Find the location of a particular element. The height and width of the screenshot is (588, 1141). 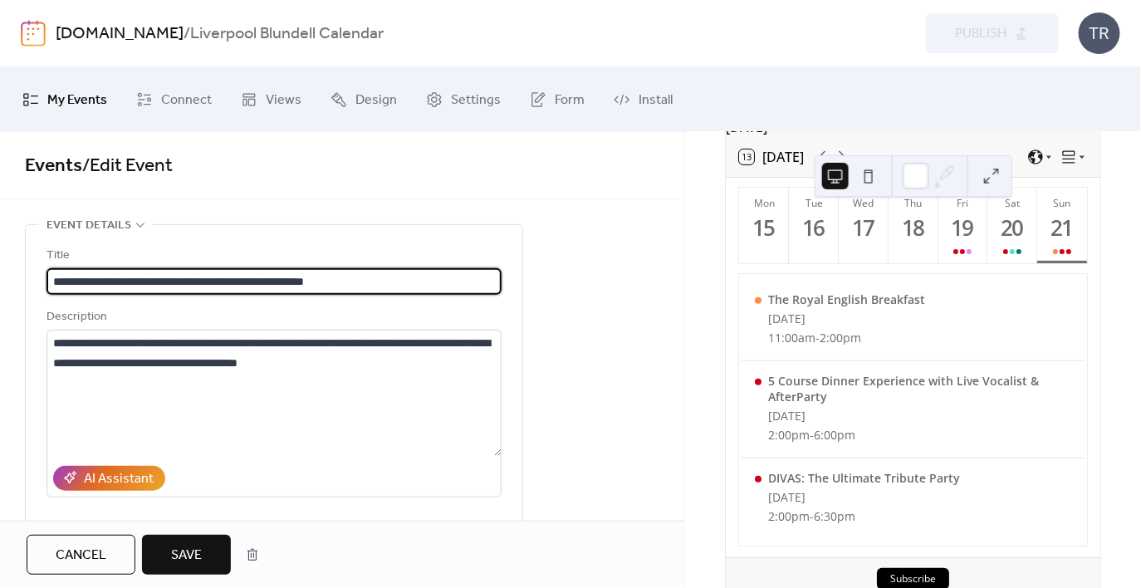

div: TR is located at coordinates (1099, 33).